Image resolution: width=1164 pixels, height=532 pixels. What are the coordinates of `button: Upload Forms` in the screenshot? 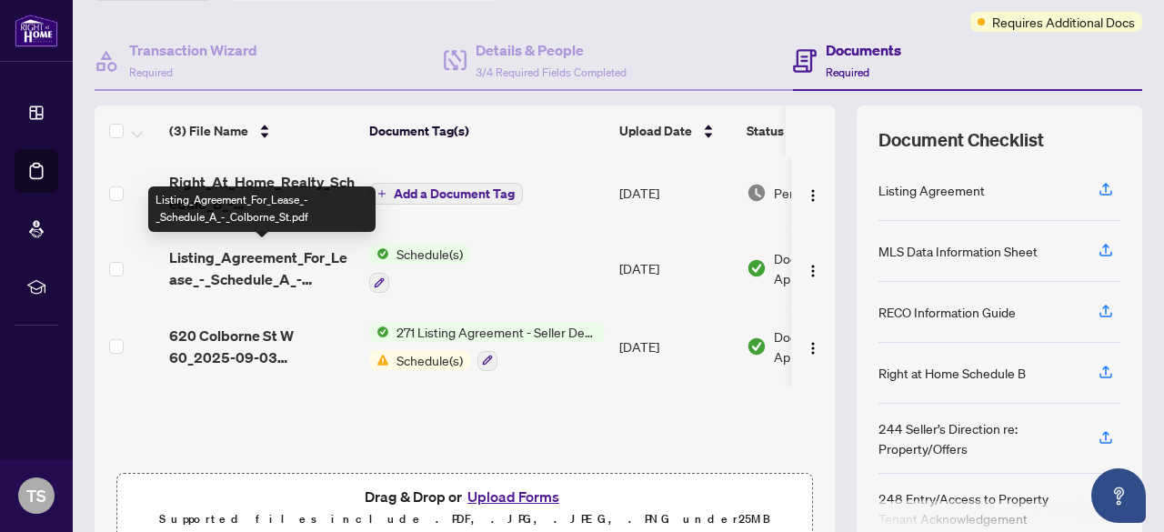 It's located at (513, 496).